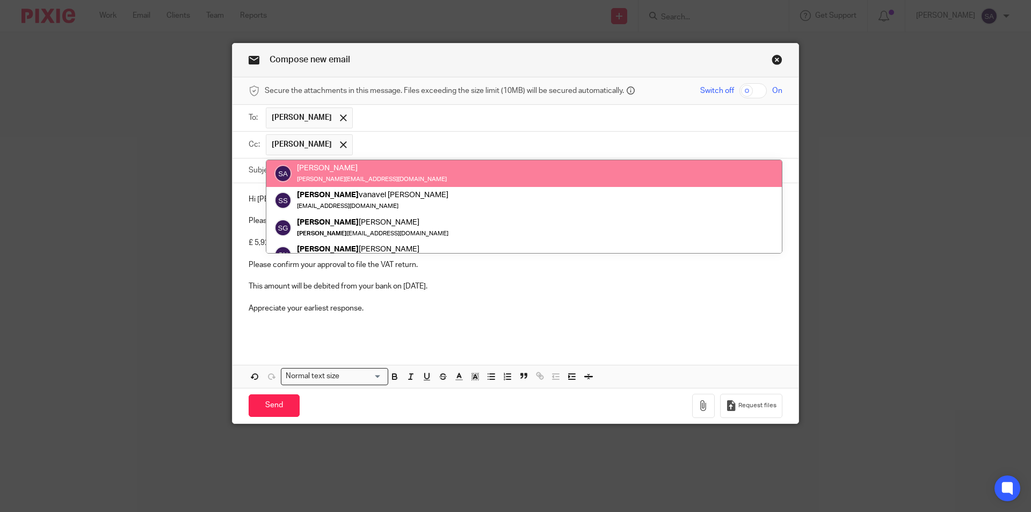 Image resolution: width=1031 pixels, height=512 pixels. I want to click on p: Please confirm your approval to file the VAT return., so click(516, 265).